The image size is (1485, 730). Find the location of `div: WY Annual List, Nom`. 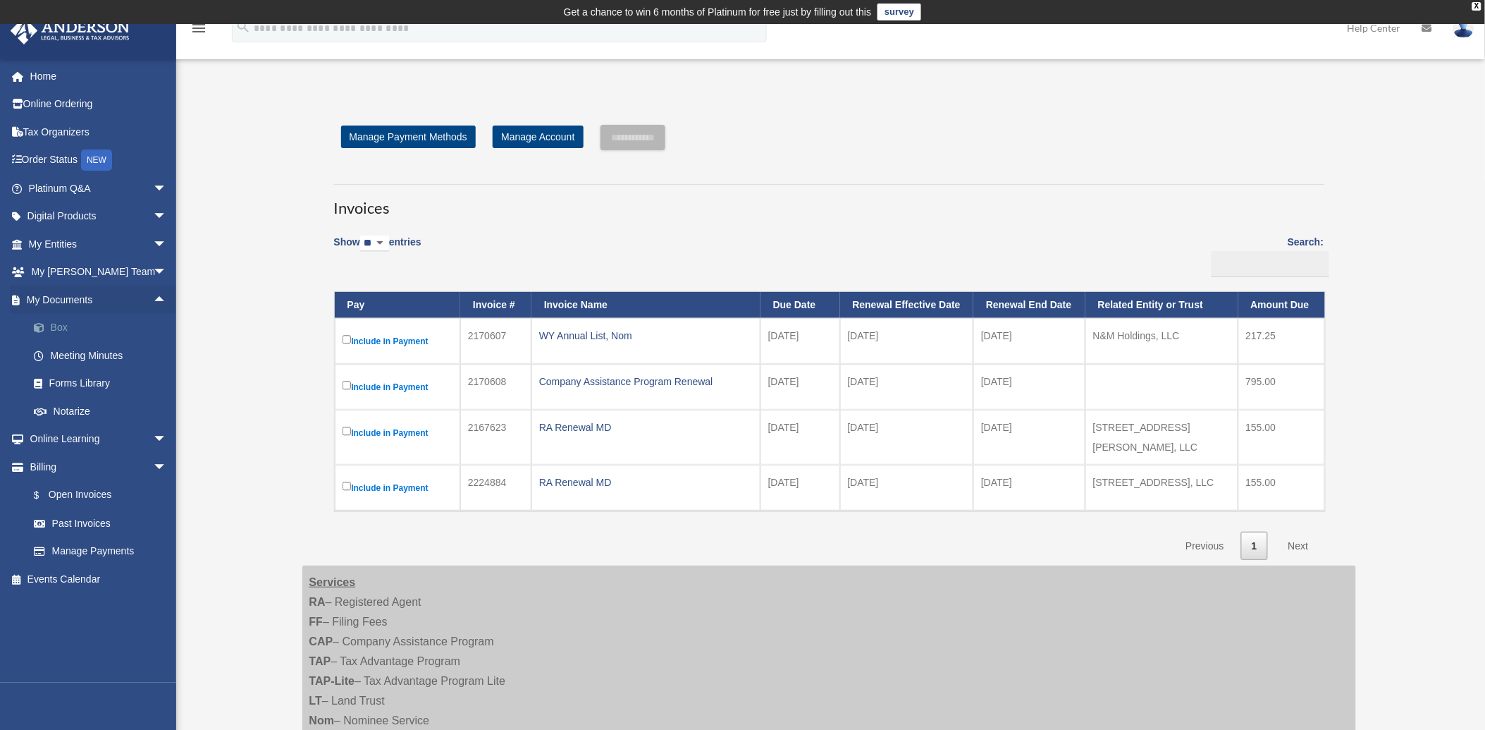

div: WY Annual List, Nom is located at coordinates (646, 336).